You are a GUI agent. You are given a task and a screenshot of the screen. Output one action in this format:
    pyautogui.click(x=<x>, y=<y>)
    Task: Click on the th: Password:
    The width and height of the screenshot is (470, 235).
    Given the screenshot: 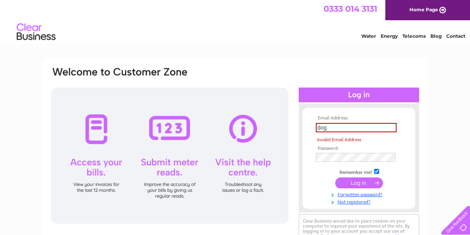 What is the action you would take?
    pyautogui.click(x=359, y=148)
    